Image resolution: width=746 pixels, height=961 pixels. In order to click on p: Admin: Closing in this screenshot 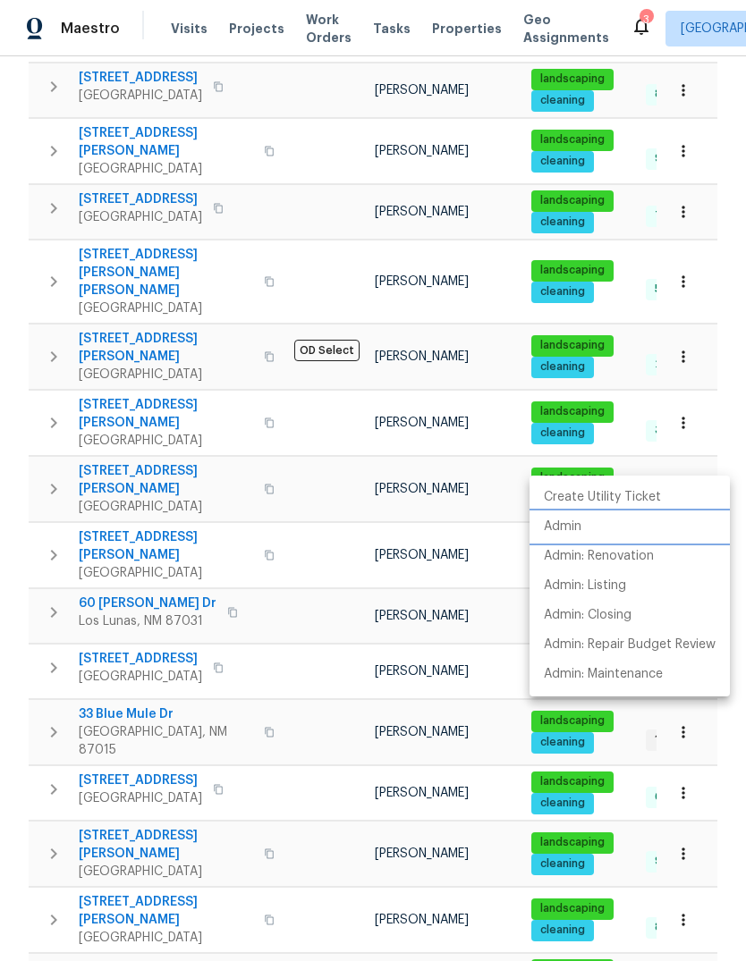, I will do `click(588, 615)`.